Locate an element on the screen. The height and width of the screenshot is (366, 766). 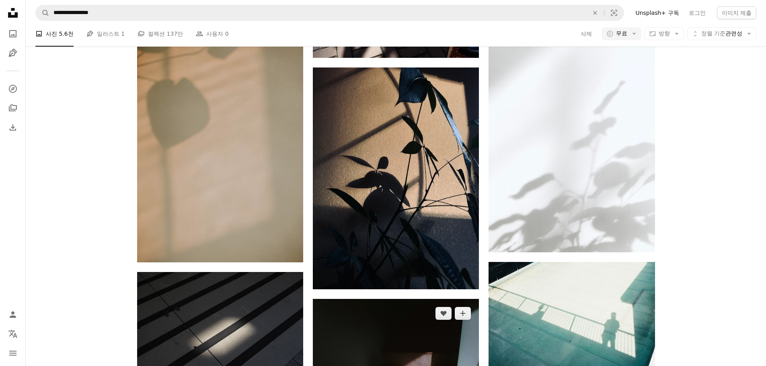
a: 홈 — Unsplash is located at coordinates (13, 14).